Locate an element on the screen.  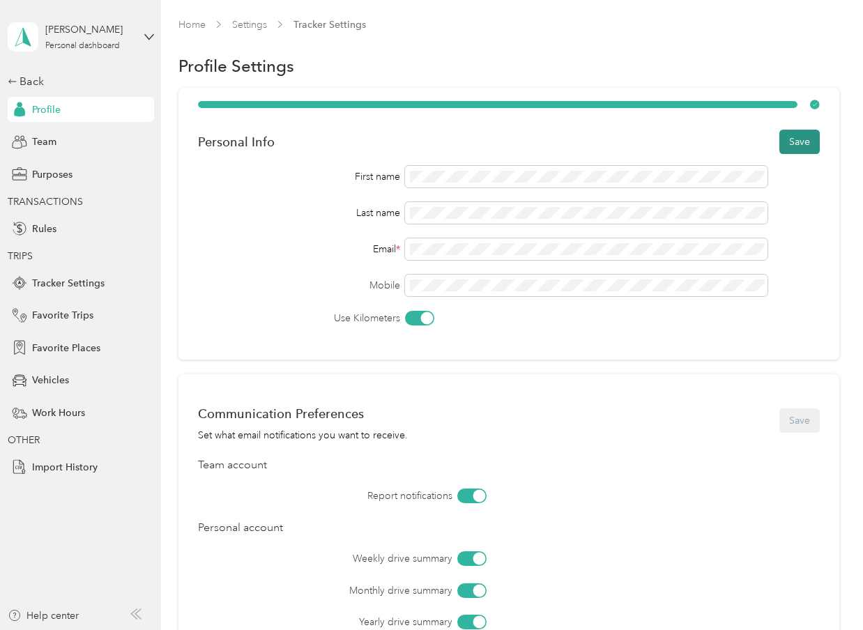
div: Communication Preferences is located at coordinates (302, 413).